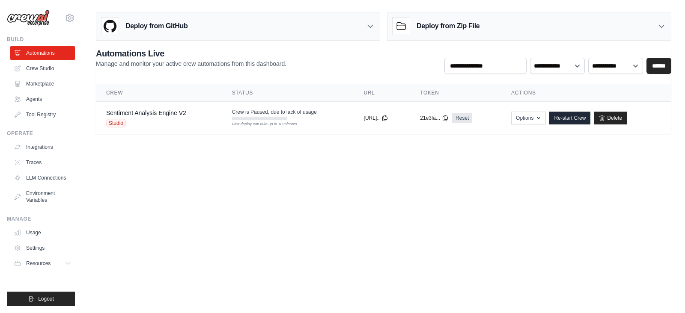 The image size is (685, 313). Describe the element at coordinates (42, 115) in the screenshot. I see `a: Tool Registry` at that location.